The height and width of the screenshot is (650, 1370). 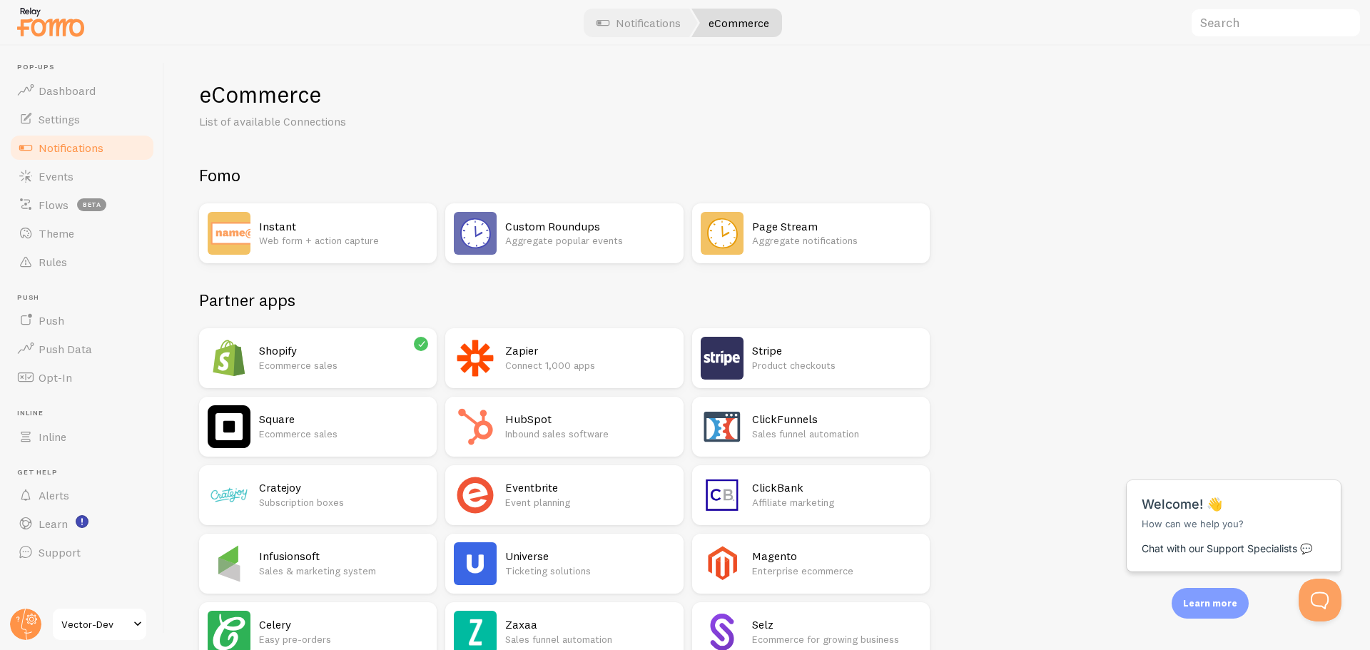 I want to click on h2: Eventbrite, so click(x=590, y=487).